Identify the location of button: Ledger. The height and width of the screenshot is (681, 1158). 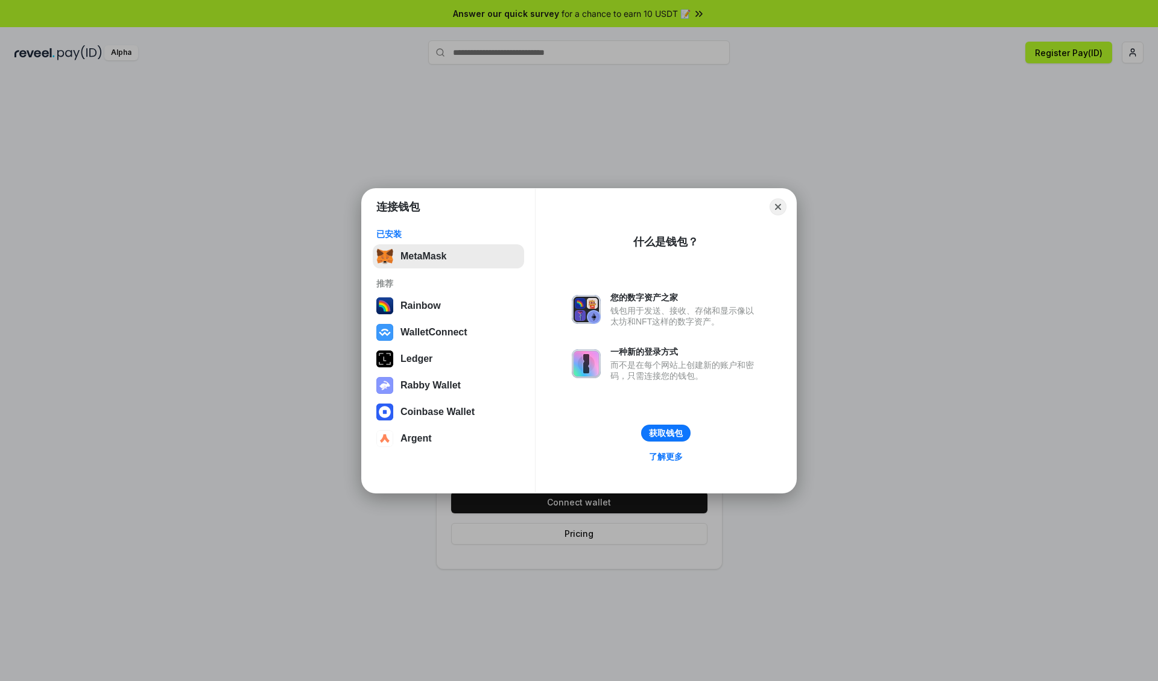
(448, 359).